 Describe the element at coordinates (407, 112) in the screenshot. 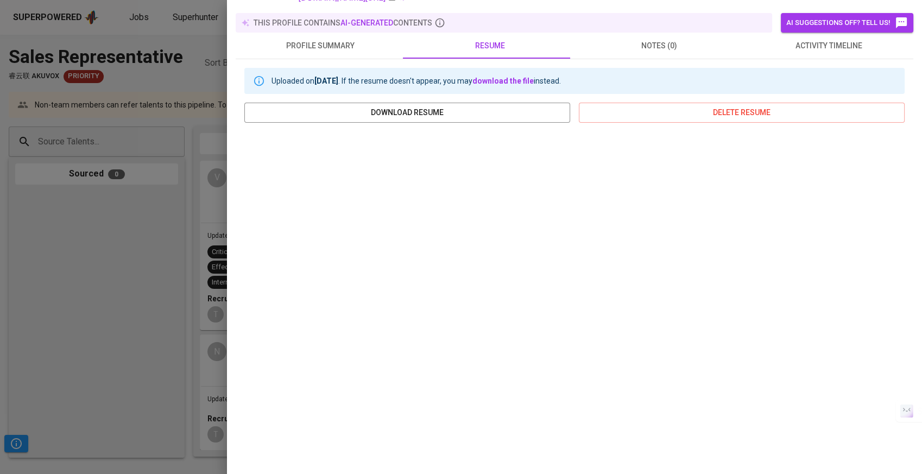

I see `span: download resume` at that location.